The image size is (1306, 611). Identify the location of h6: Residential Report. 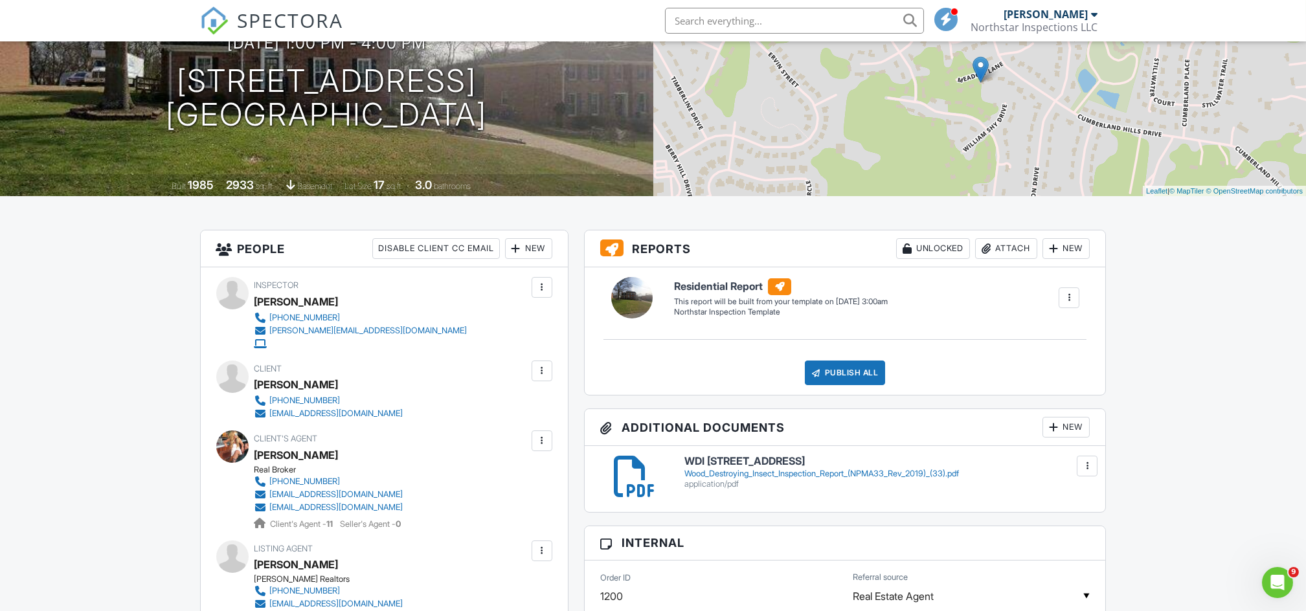
(781, 287).